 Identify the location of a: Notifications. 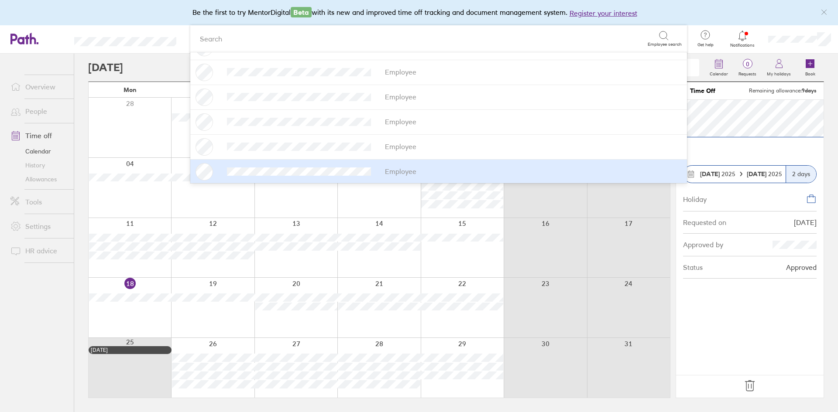
(742, 39).